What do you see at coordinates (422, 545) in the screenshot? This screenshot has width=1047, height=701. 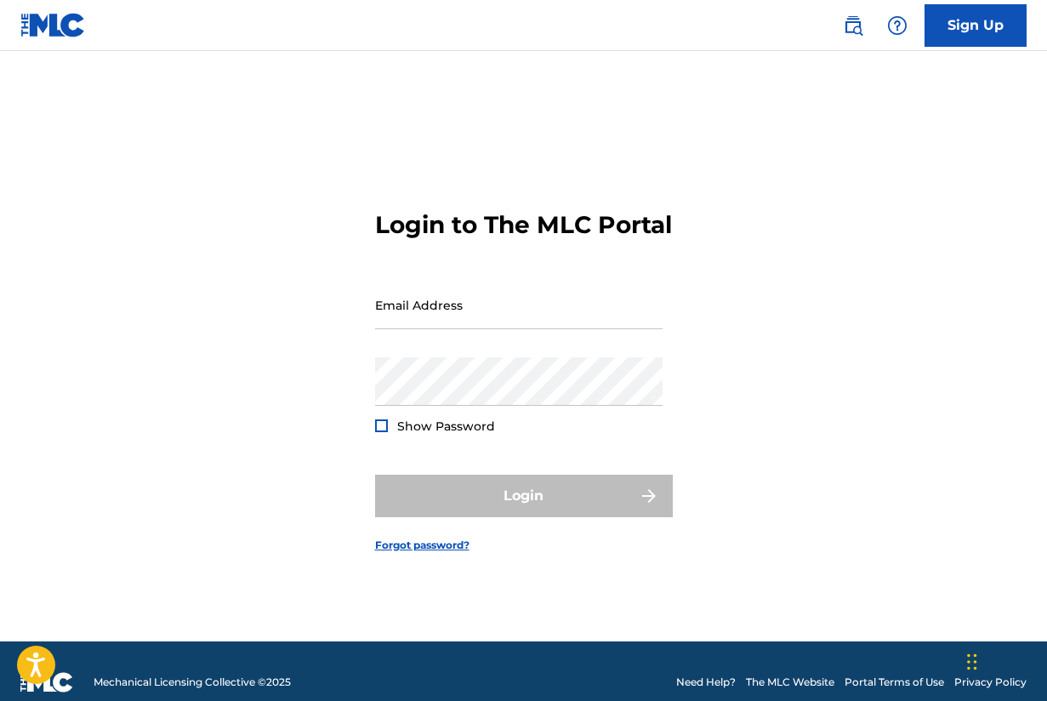 I see `a: Forgot password?` at bounding box center [422, 545].